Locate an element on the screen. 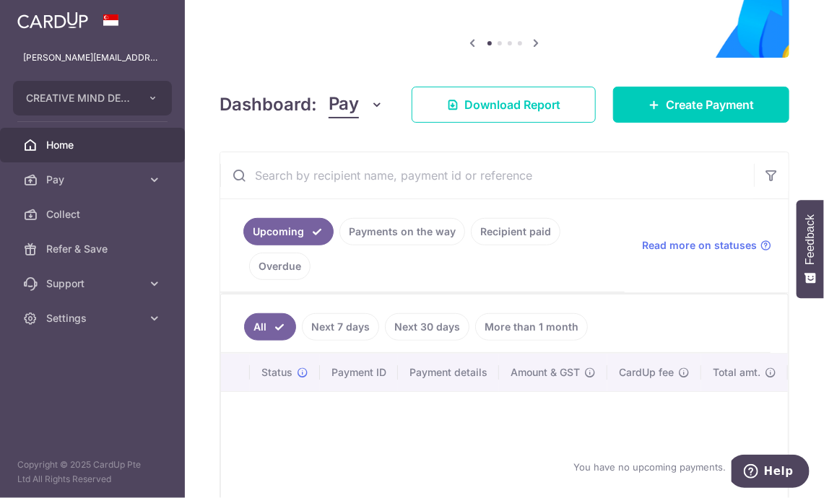  span: Read more on statuses is located at coordinates (699, 245).